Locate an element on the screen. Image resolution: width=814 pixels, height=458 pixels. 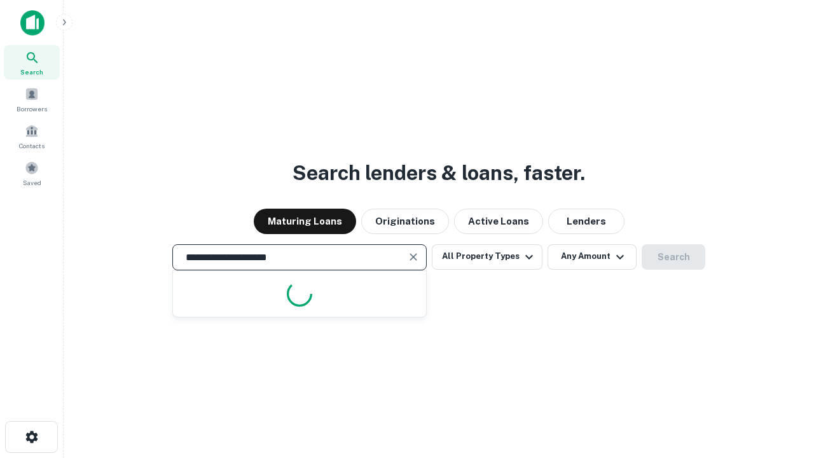
a: Saved is located at coordinates (32, 173).